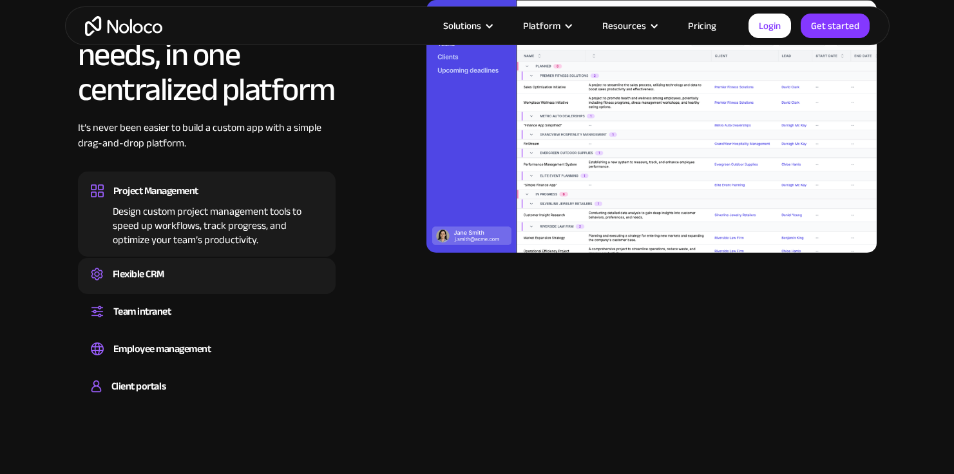 This screenshot has height=474, width=954. Describe the element at coordinates (156, 191) in the screenshot. I see `div: Project Management` at that location.